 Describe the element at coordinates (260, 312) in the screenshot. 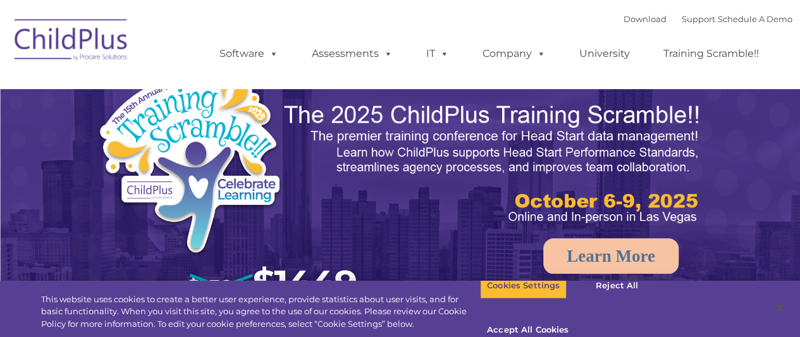

I see `div: This website uses cookies to create a better user experience, provide statistics about user visit...` at that location.